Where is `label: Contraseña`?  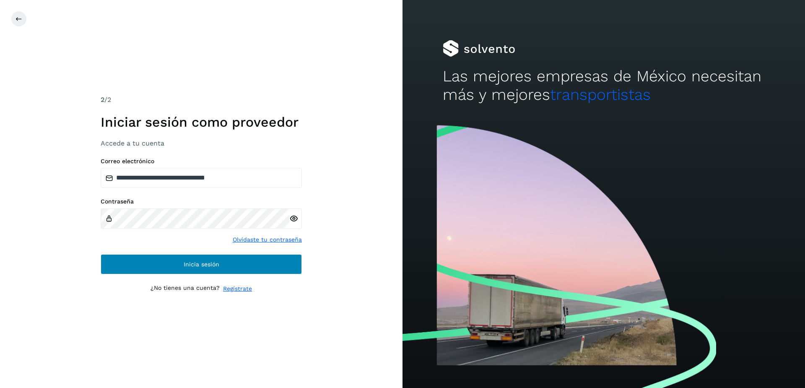
label: Contraseña is located at coordinates (201, 201).